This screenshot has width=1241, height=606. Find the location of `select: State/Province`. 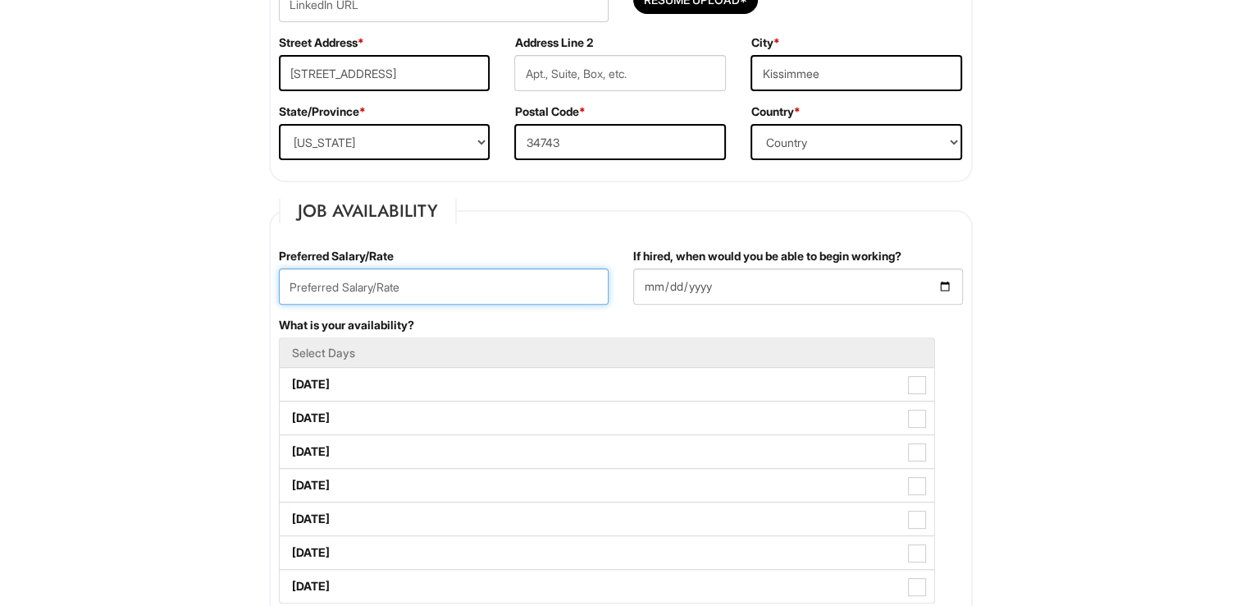

select: State/Province is located at coordinates (385, 142).